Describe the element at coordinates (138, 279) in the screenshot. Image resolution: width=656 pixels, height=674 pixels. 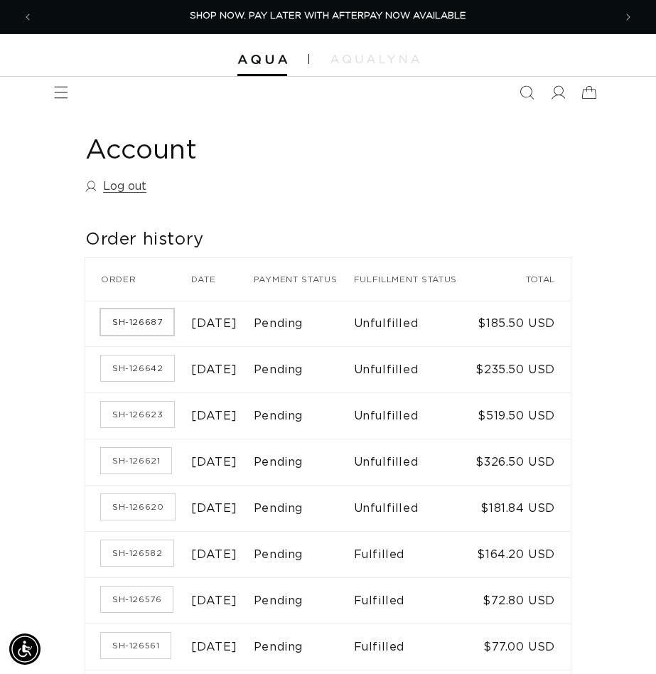
I see `th: Order` at that location.